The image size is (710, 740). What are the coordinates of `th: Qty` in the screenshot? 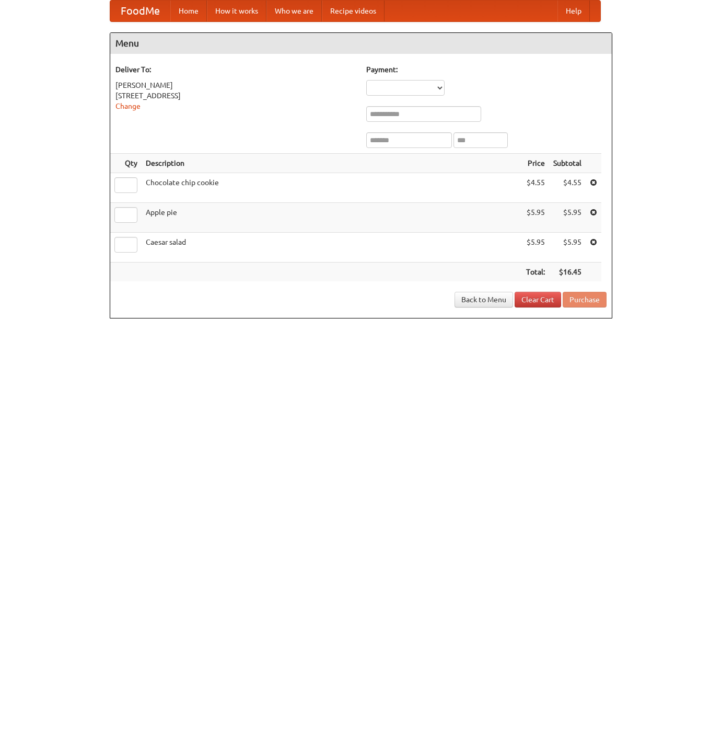 It's located at (126, 163).